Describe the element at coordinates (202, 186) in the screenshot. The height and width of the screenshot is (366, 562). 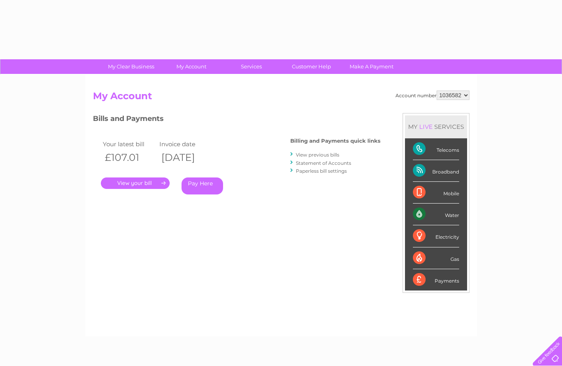
I see `a: Pay Here` at that location.